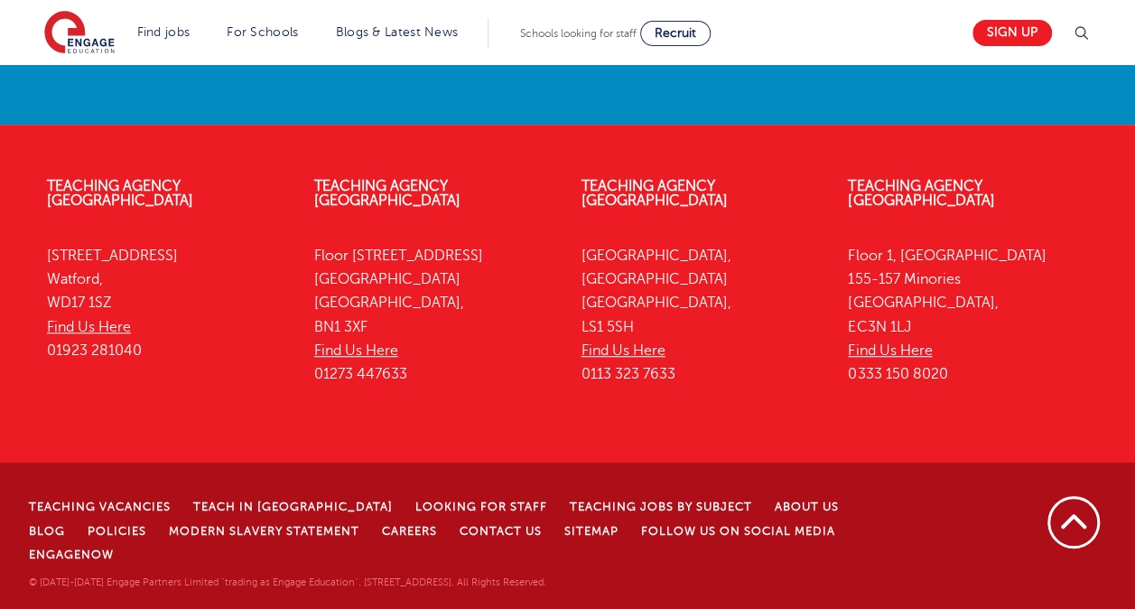 The height and width of the screenshot is (609, 1135). What do you see at coordinates (264, 531) in the screenshot?
I see `a: Modern Slavery Statement` at bounding box center [264, 531].